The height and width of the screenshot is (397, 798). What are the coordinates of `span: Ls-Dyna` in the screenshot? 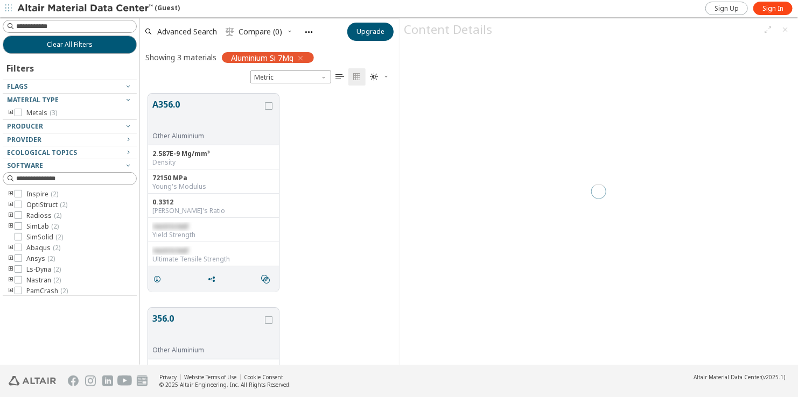 It's located at (44, 270).